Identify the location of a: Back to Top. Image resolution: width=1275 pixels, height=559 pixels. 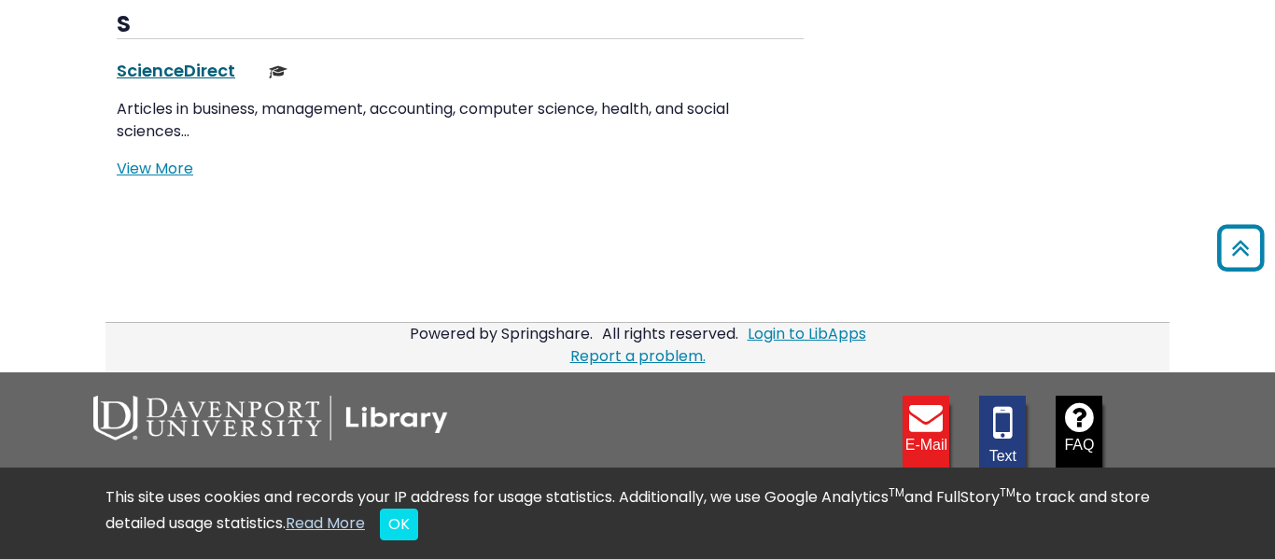
(1241, 247).